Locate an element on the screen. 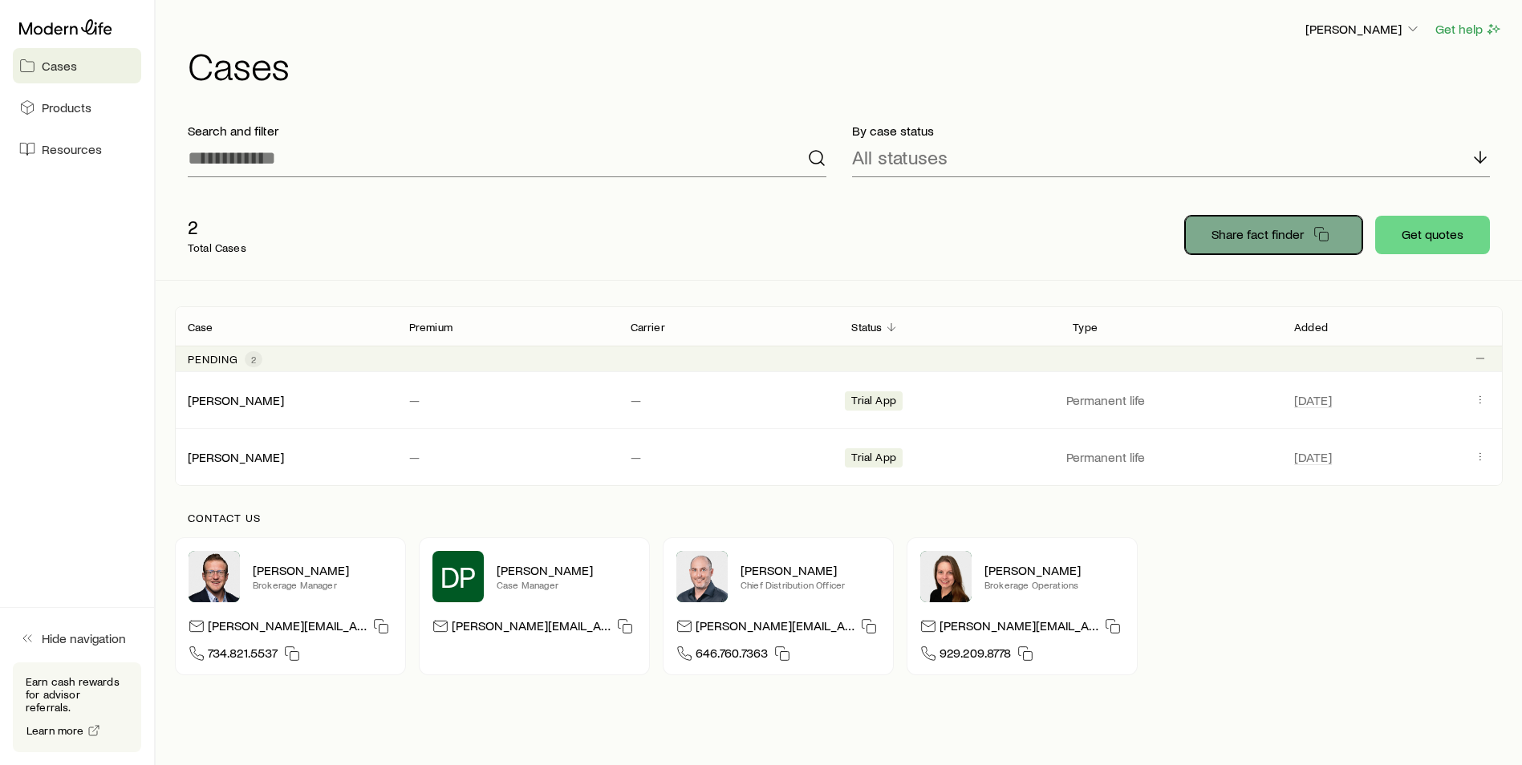 The width and height of the screenshot is (1522, 765). img: Dan Pierson is located at coordinates (702, 577).